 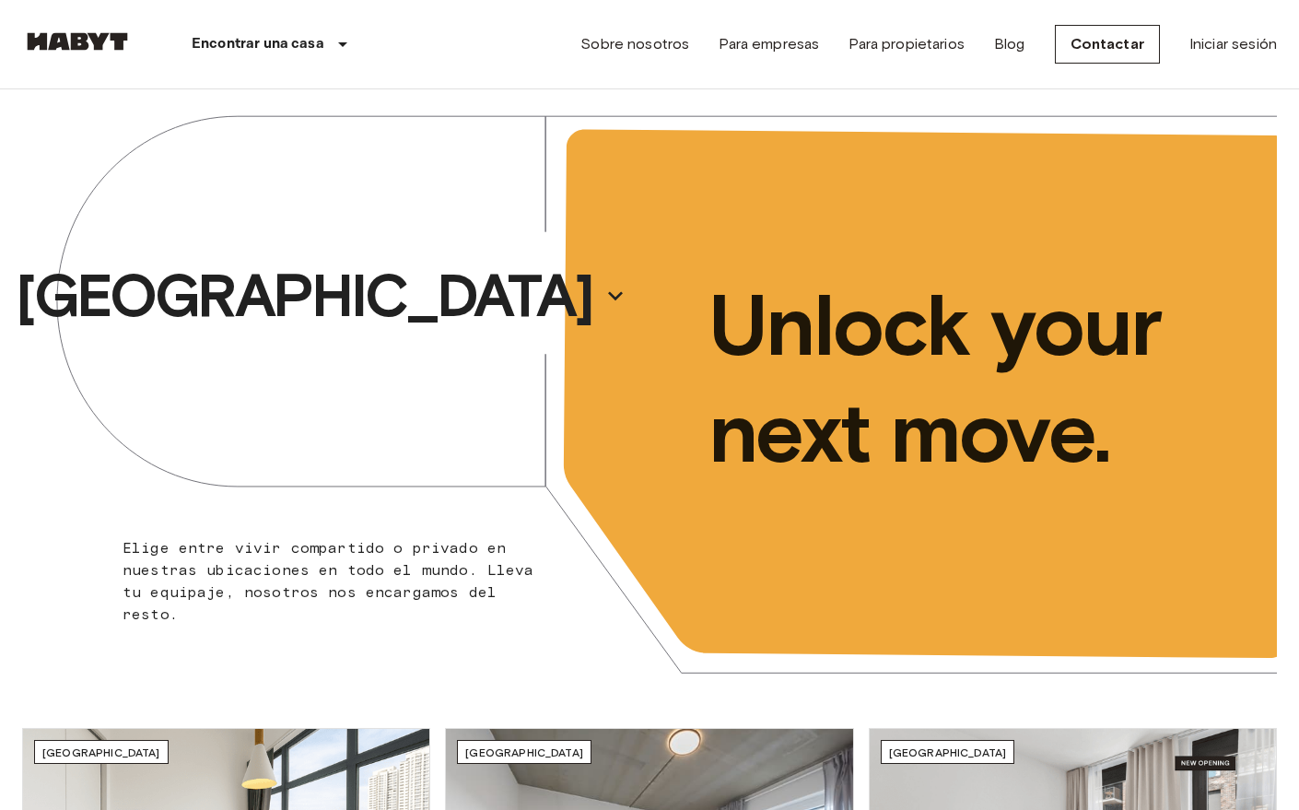 I want to click on p: Unlock your next move., so click(x=978, y=379).